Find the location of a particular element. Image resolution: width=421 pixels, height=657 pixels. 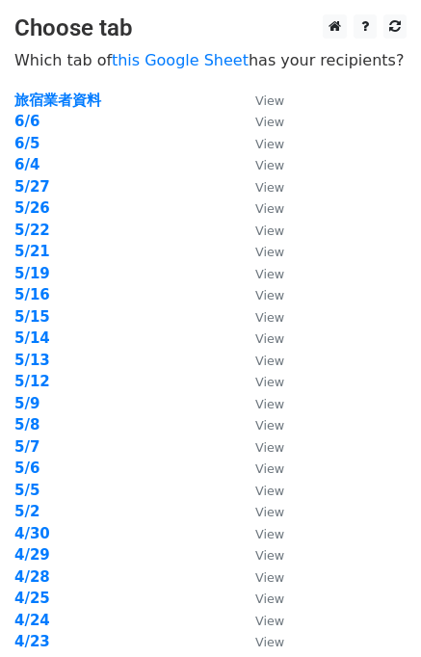

a: 5/5 is located at coordinates (27, 491).